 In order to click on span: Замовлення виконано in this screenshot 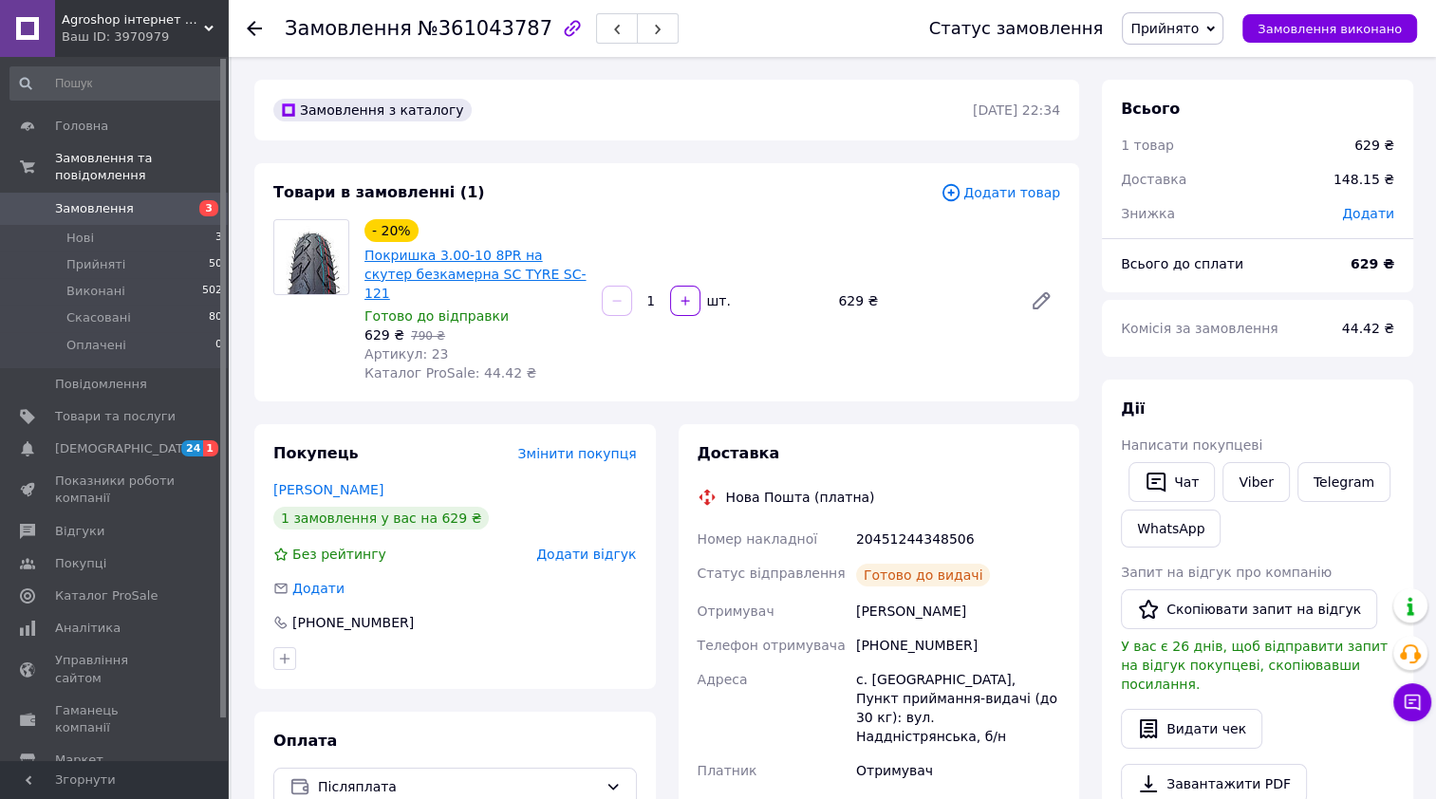, I will do `click(1329, 28)`.